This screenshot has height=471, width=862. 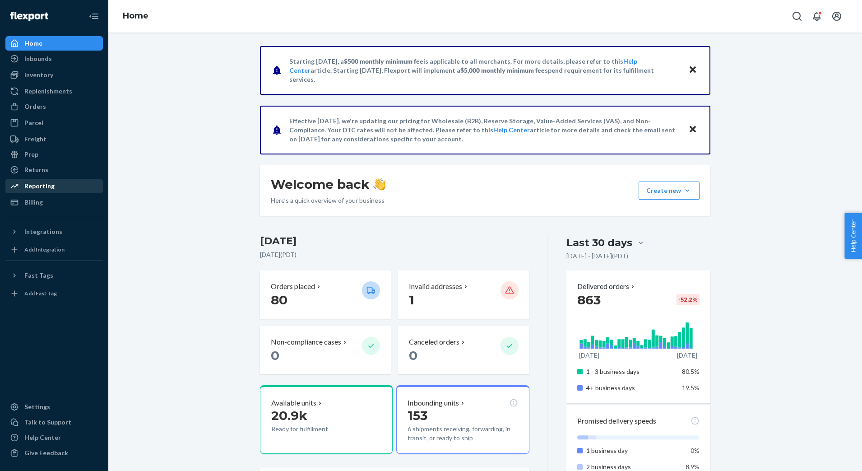 What do you see at coordinates (380, 184) in the screenshot?
I see `img: hand-wave emoji` at bounding box center [380, 184].